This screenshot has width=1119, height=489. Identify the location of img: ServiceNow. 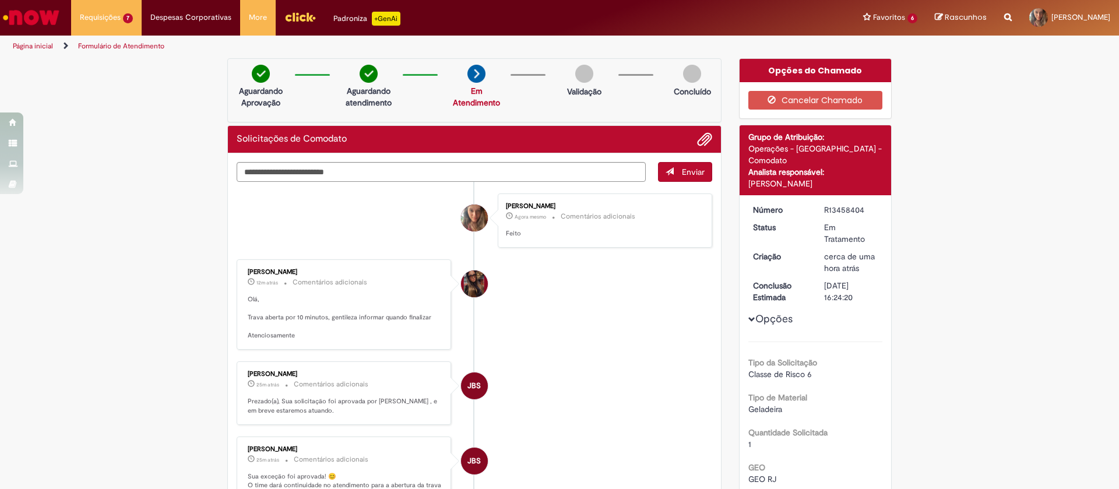
(31, 17).